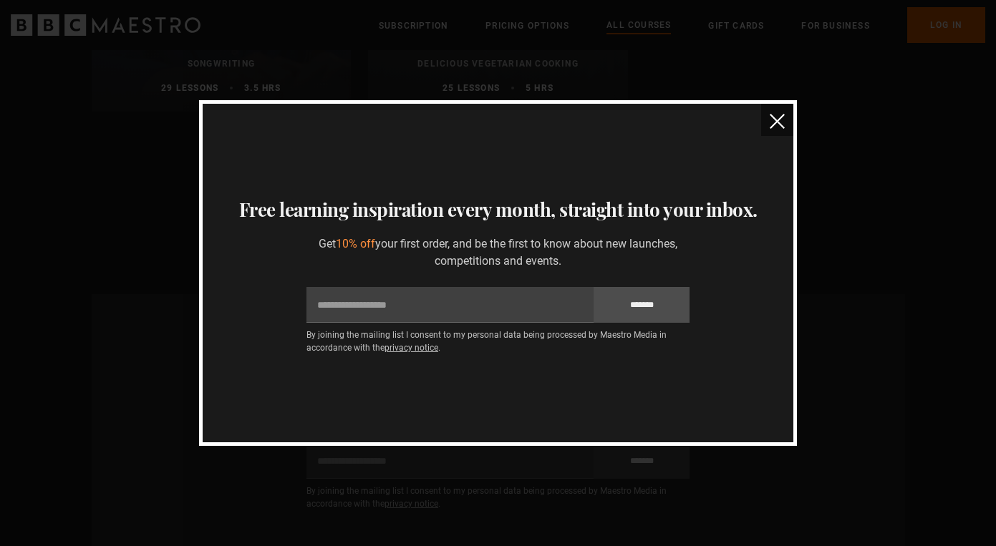 The width and height of the screenshot is (996, 546). Describe the element at coordinates (498, 342) in the screenshot. I see `p: By joining the mailing list I consent to my personal data being processed by Maestro Media in acc...` at that location.